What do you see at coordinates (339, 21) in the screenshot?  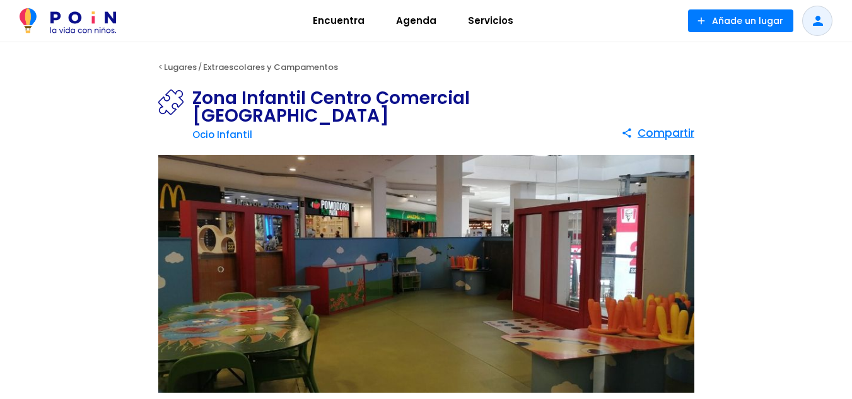 I see `a: Encuentra` at bounding box center [339, 21].